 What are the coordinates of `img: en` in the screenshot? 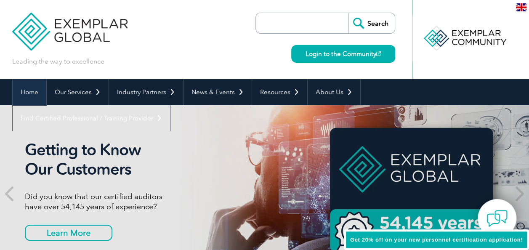 It's located at (521, 7).